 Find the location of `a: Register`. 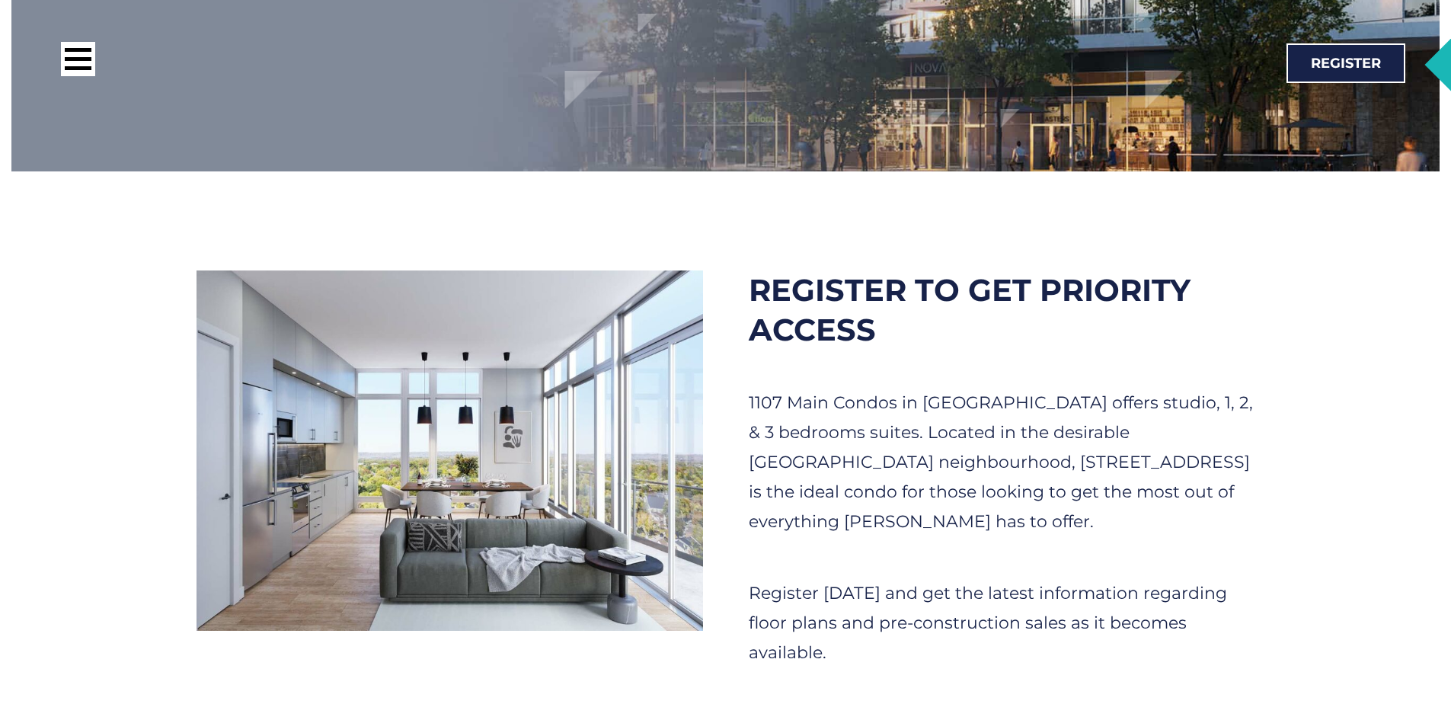

a: Register is located at coordinates (1346, 63).